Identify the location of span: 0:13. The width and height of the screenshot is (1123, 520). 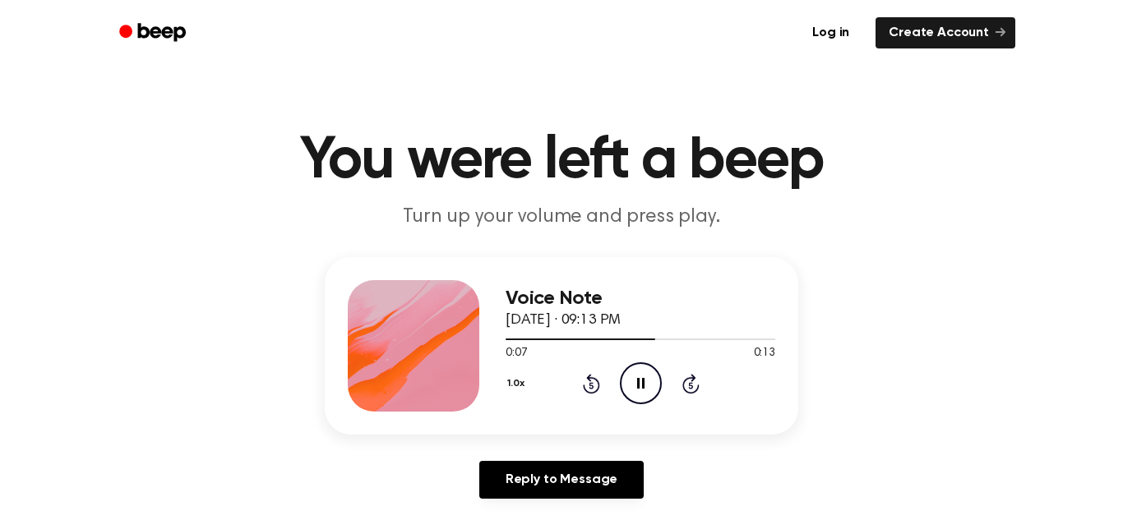
(765, 354).